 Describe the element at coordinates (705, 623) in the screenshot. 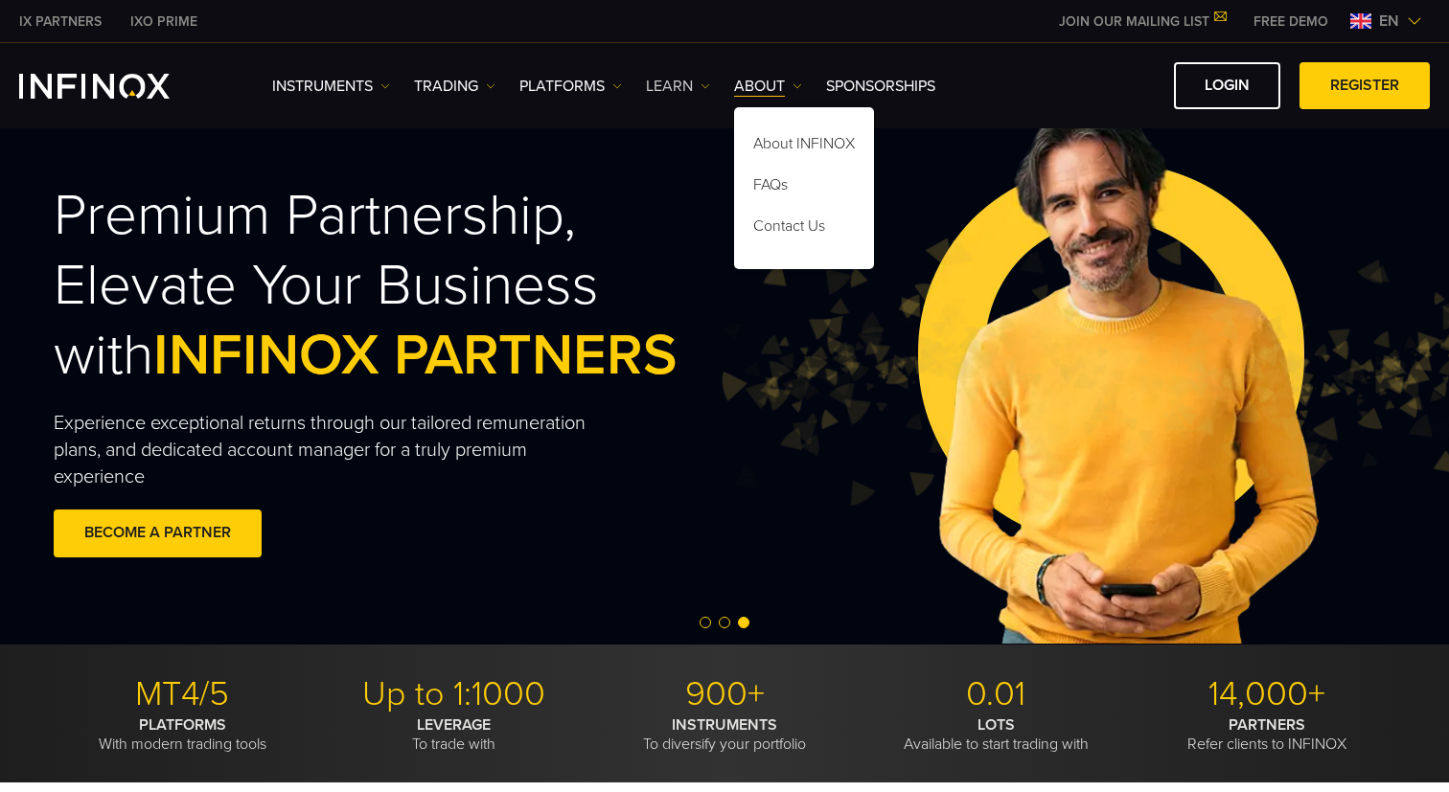

I see `span: Go to slide 1` at that location.